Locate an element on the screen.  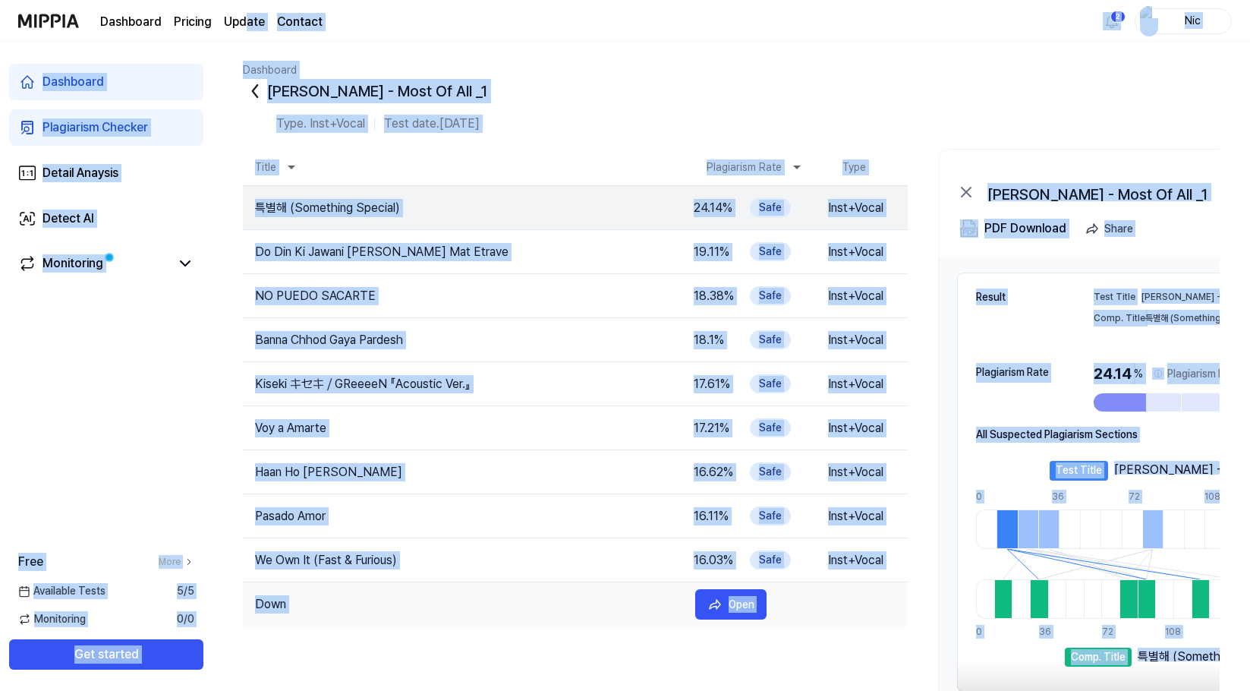
div: Nic is located at coordinates (1193, 20).